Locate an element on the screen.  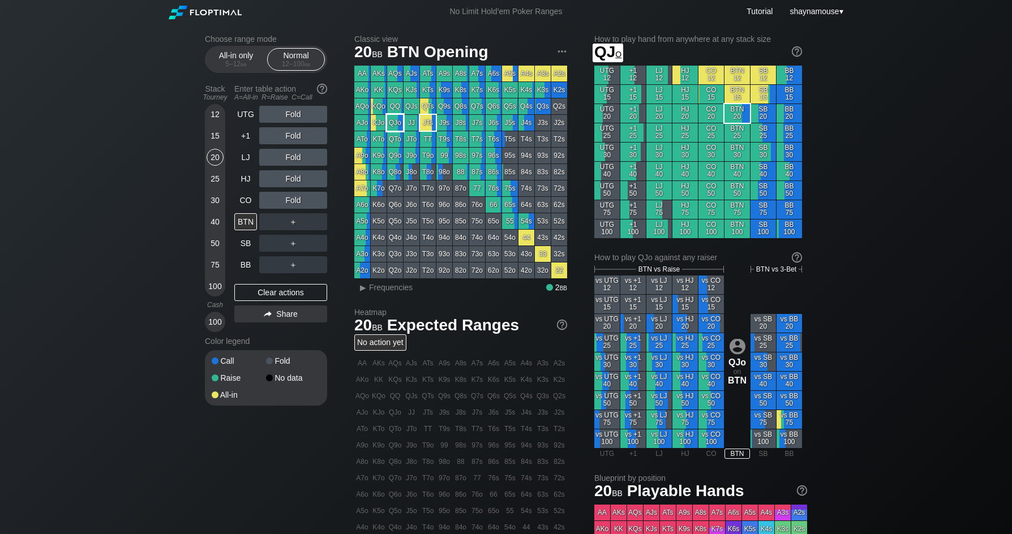
div: Stack is located at coordinates (215, 93).